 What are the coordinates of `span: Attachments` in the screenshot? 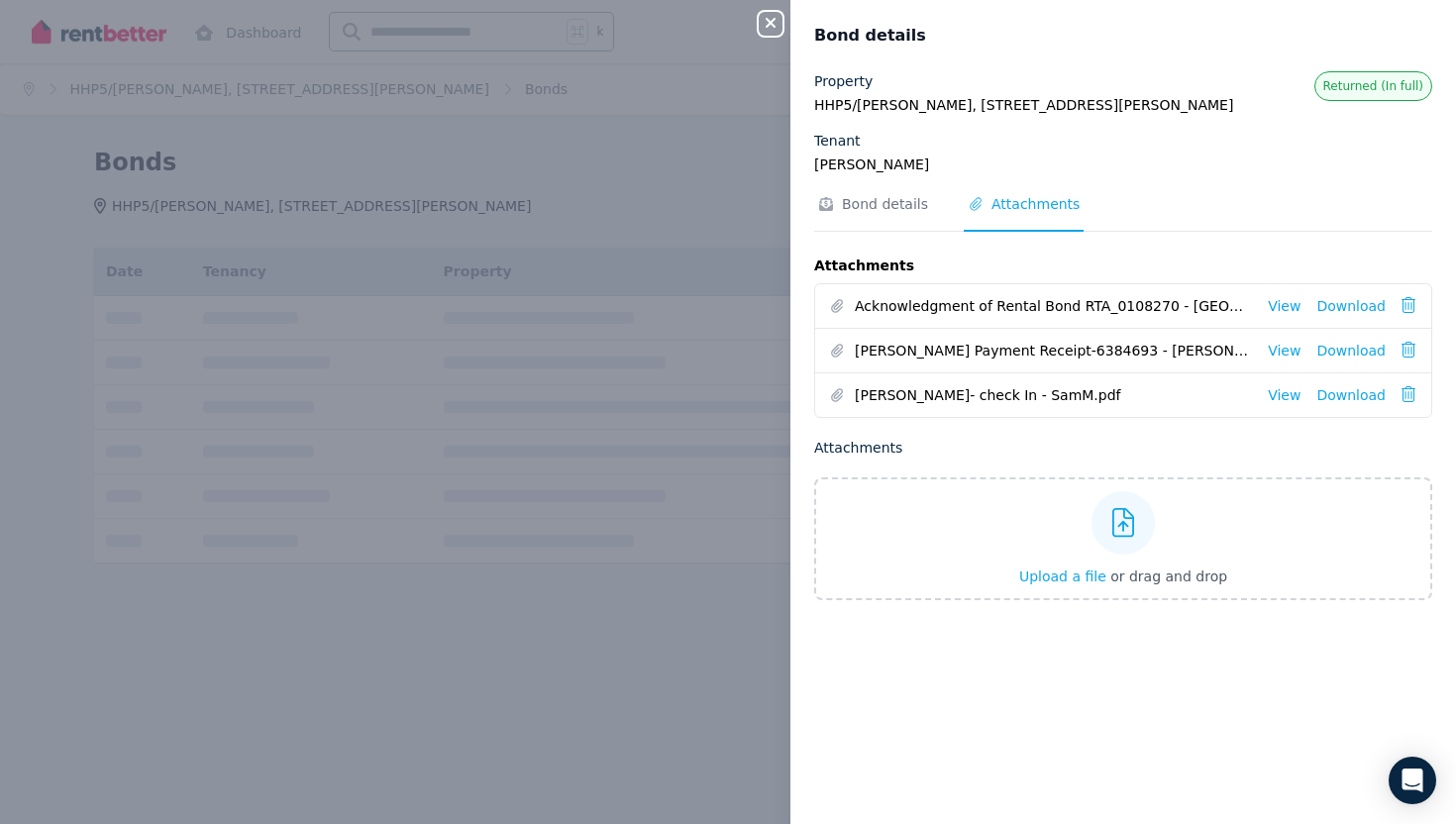 It's located at (1035, 204).